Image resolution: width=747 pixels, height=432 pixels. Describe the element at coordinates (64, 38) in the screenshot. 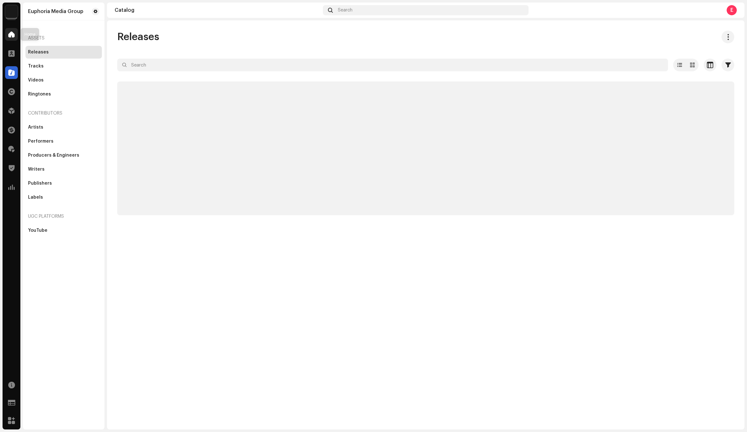

I see `div: Assets` at that location.